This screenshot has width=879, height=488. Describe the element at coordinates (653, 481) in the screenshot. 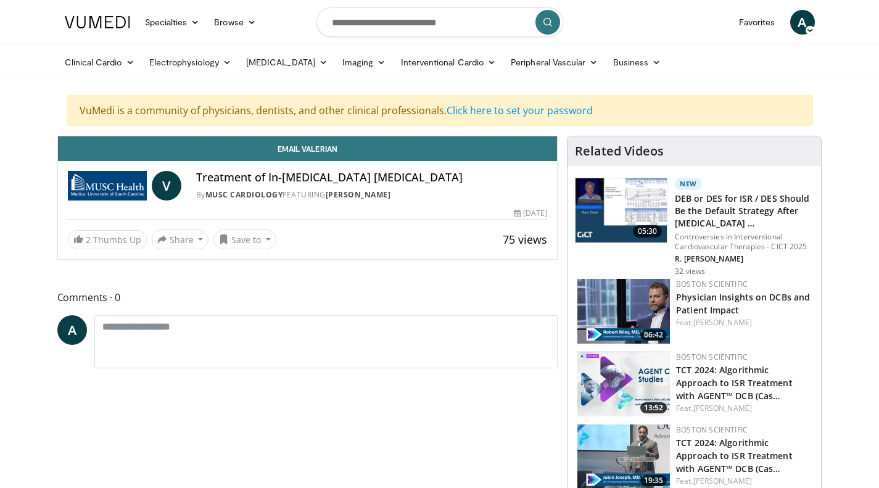

I see `span: 19:35` at that location.